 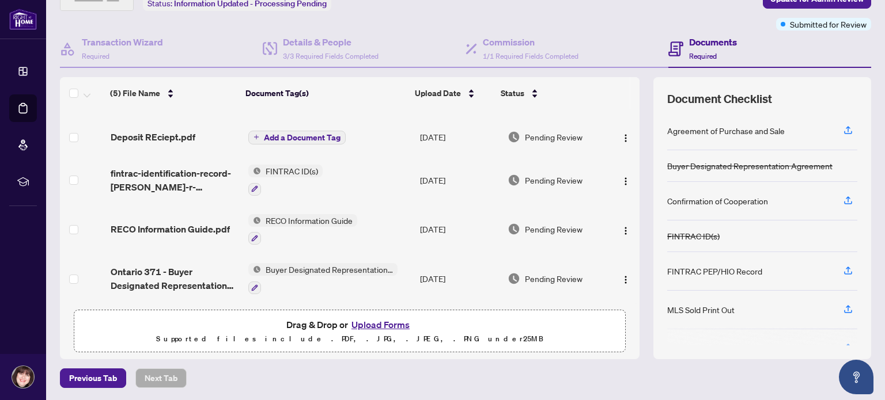 What do you see at coordinates (531, 56) in the screenshot?
I see `span: 1/1 Required Fields Completed` at bounding box center [531, 56].